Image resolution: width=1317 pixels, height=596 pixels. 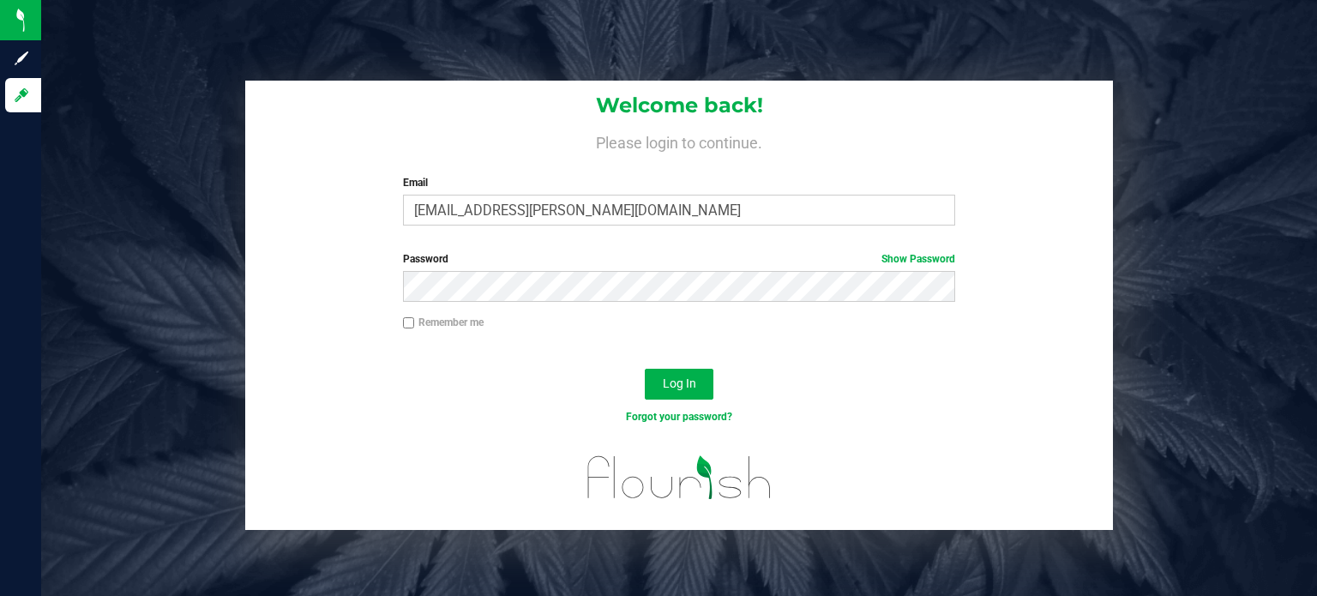 I want to click on span: Password, so click(x=425, y=259).